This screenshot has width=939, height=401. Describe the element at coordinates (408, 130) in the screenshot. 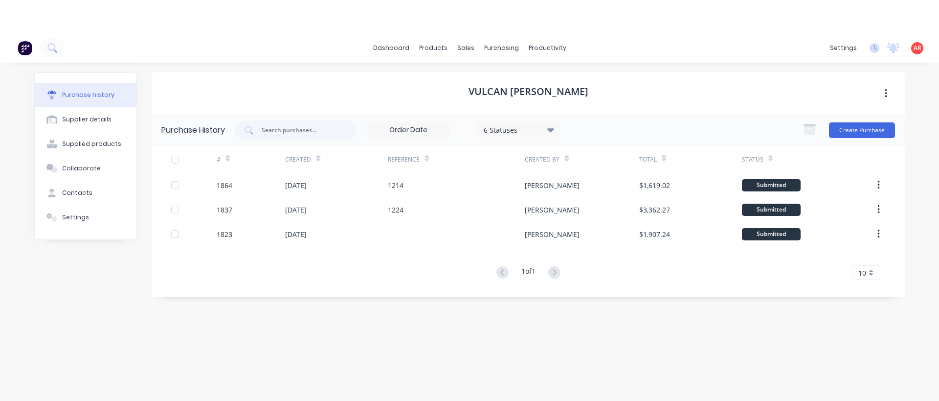

I see `input: Order Date` at that location.